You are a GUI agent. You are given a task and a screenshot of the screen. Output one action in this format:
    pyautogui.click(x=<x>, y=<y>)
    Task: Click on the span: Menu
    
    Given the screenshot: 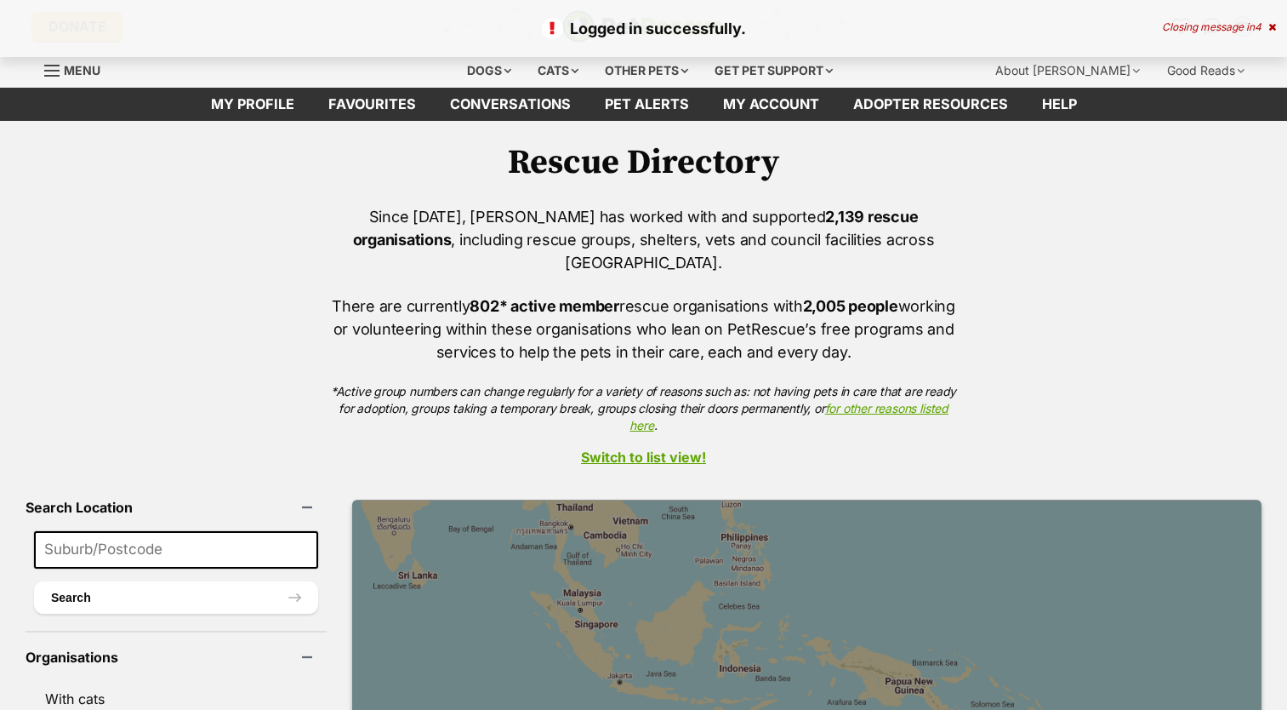 What is the action you would take?
    pyautogui.click(x=82, y=70)
    